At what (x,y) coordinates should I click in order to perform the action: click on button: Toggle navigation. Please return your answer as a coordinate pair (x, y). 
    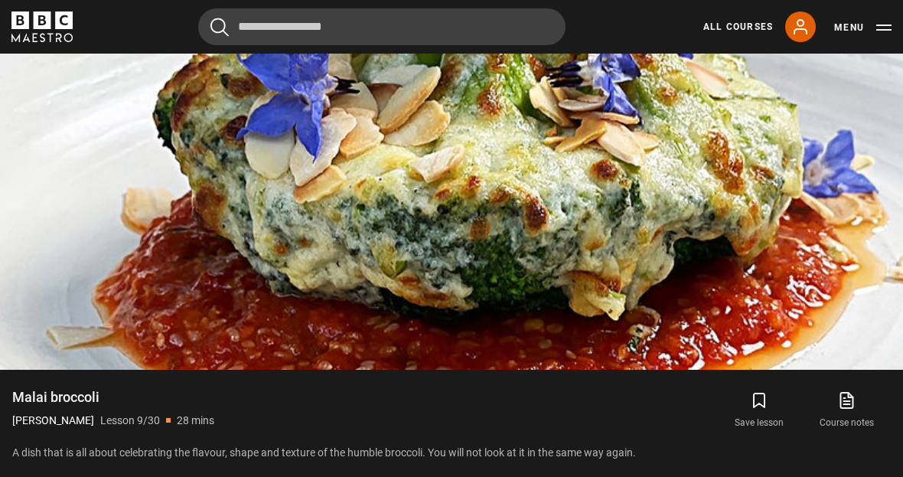
    Looking at the image, I should click on (863, 28).